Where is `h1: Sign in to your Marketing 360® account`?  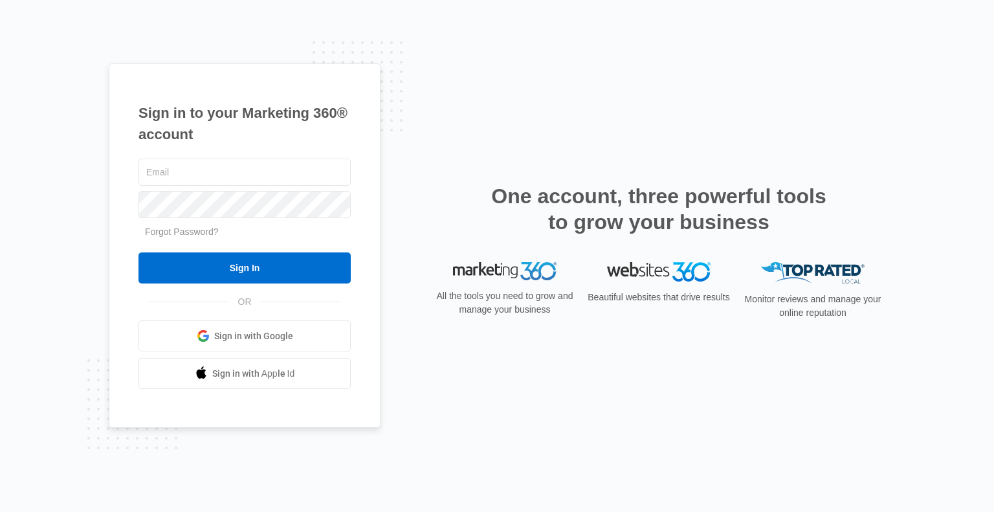 h1: Sign in to your Marketing 360® account is located at coordinates (245, 124).